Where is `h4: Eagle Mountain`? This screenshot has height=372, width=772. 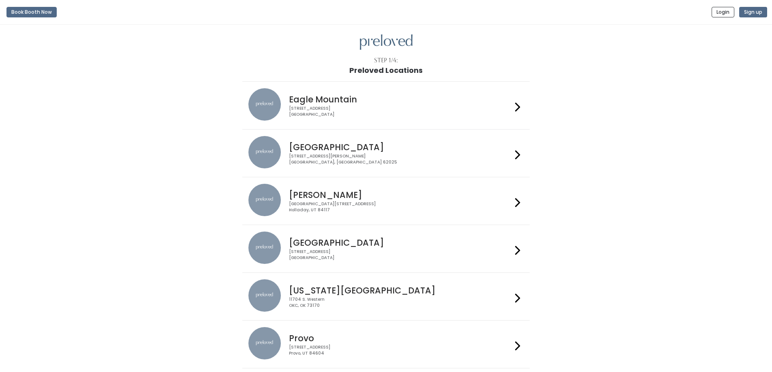 h4: Eagle Mountain is located at coordinates (400, 99).